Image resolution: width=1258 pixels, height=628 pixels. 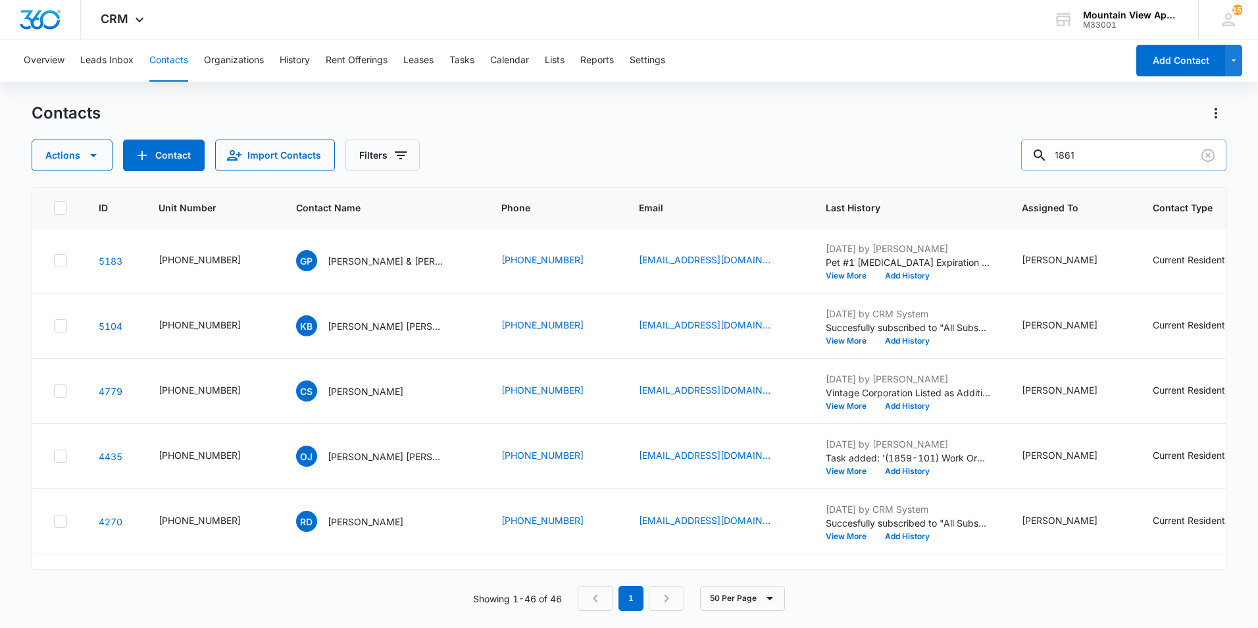 I want to click on div: notifications count, so click(x=1238, y=10).